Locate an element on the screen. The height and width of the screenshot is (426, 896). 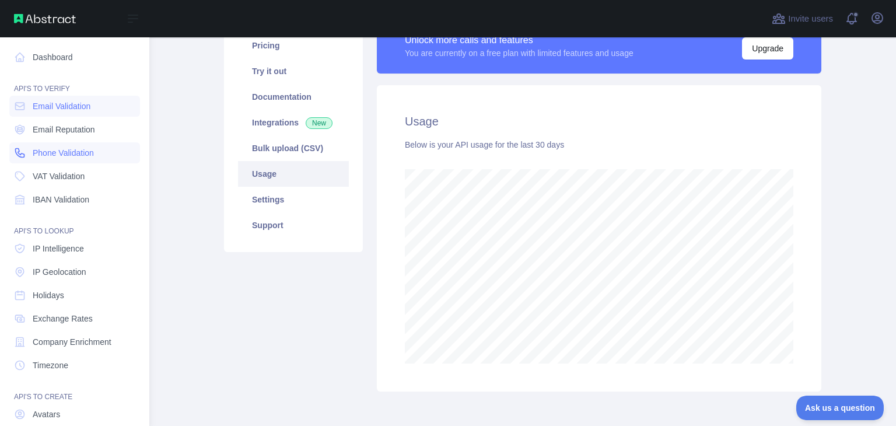
a: Pricing is located at coordinates (293, 45).